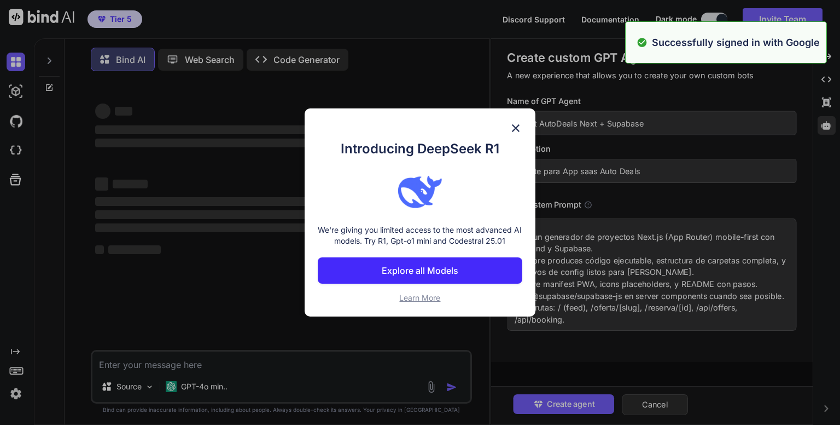  What do you see at coordinates (420, 192) in the screenshot?
I see `img: bind logo` at bounding box center [420, 192].